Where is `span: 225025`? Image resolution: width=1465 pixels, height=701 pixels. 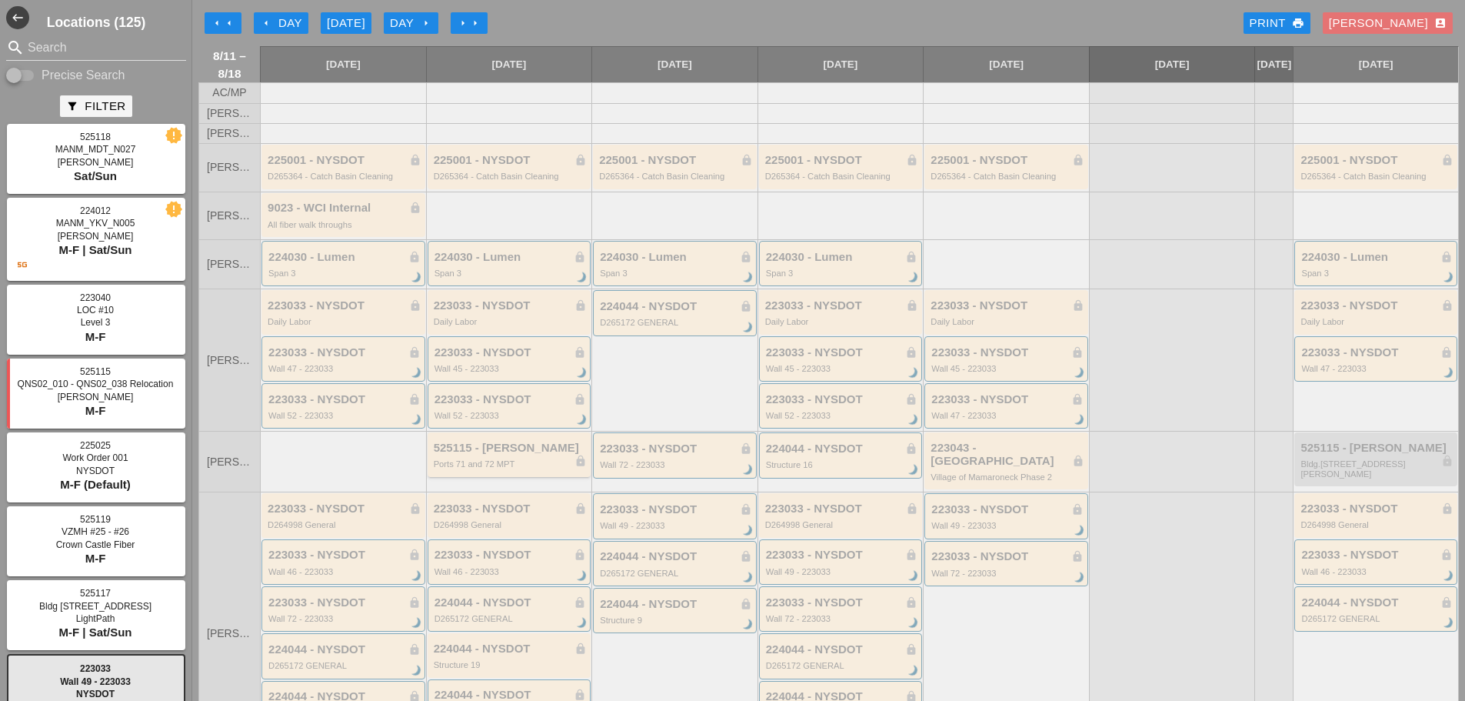
span: 225025 is located at coordinates (95, 445).